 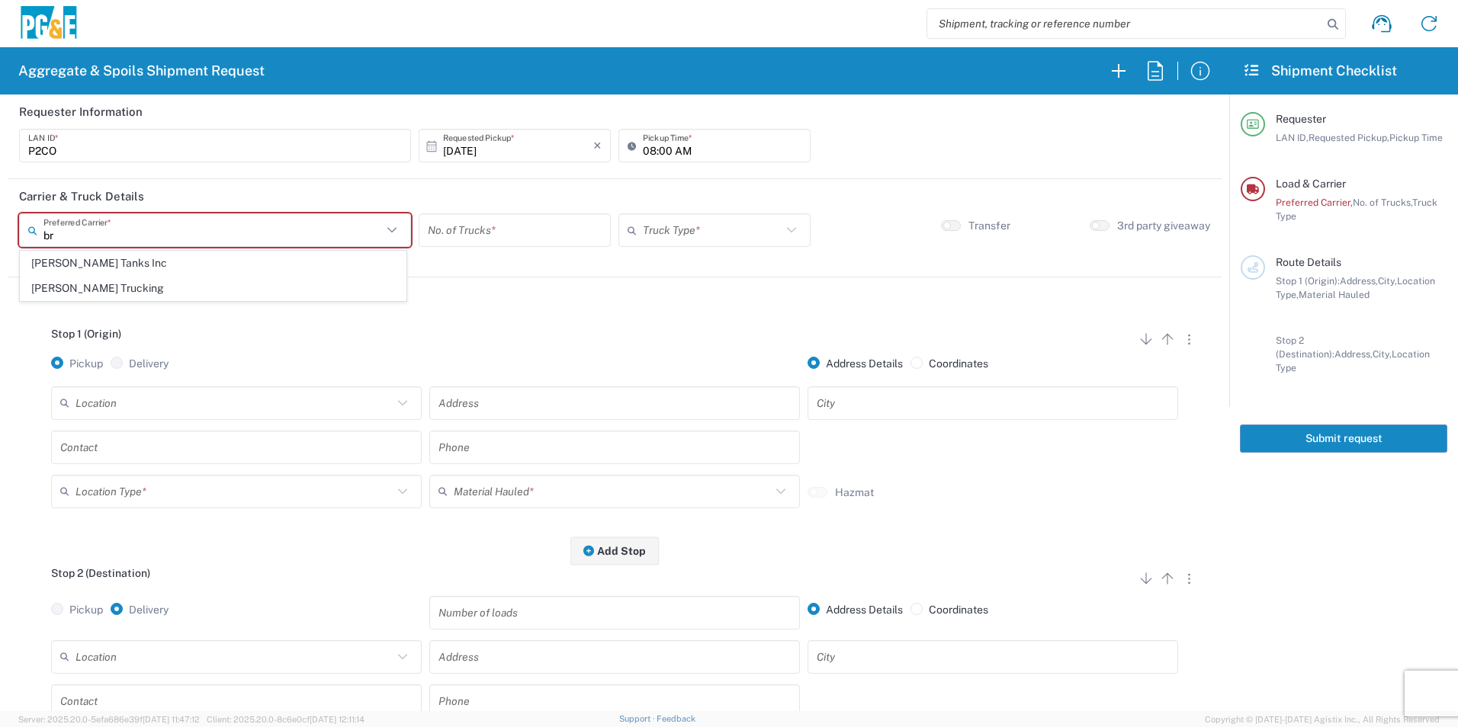 What do you see at coordinates (1382, 202) in the screenshot?
I see `span: No. of Trucks,` at bounding box center [1382, 202].